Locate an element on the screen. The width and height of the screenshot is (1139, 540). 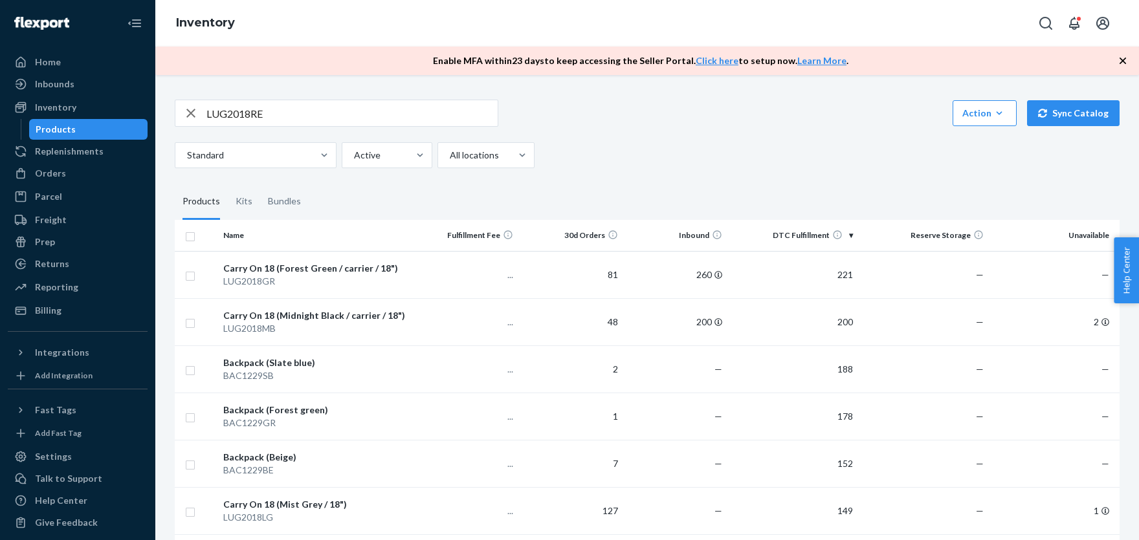
td: 2 is located at coordinates (1054, 322).